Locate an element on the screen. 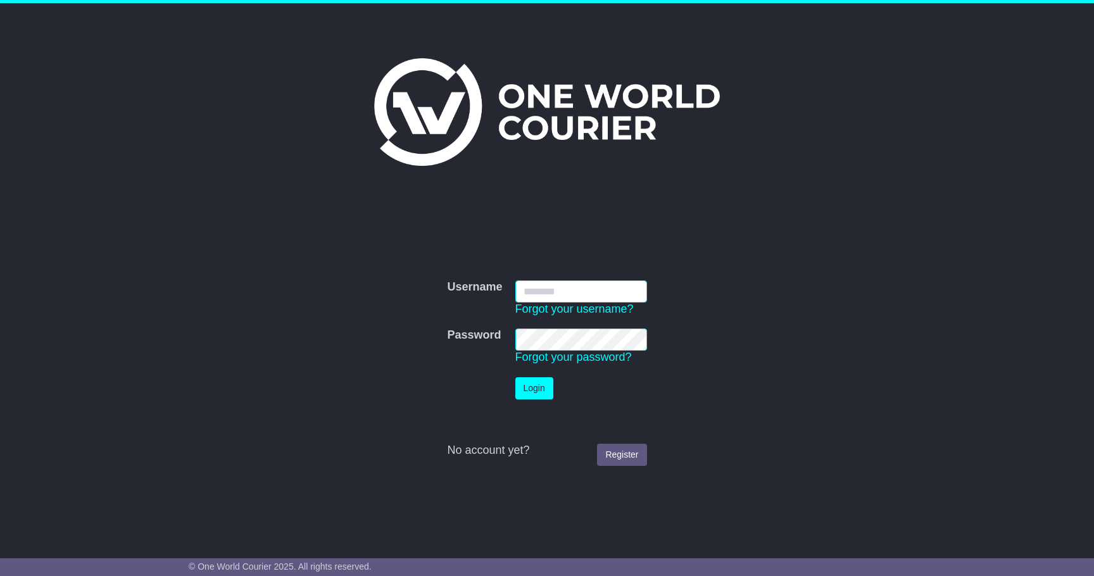 The height and width of the screenshot is (576, 1094). label: Password is located at coordinates (474, 336).